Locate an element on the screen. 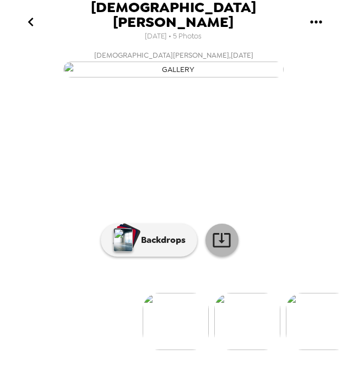 This screenshot has width=347, height=366. button: go back is located at coordinates (31, 22).